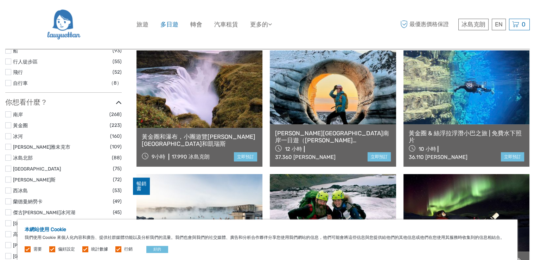 Image resolution: width=535 pixels, height=260 pixels. Describe the element at coordinates (157, 249) in the screenshot. I see `font: 好的` at that location.